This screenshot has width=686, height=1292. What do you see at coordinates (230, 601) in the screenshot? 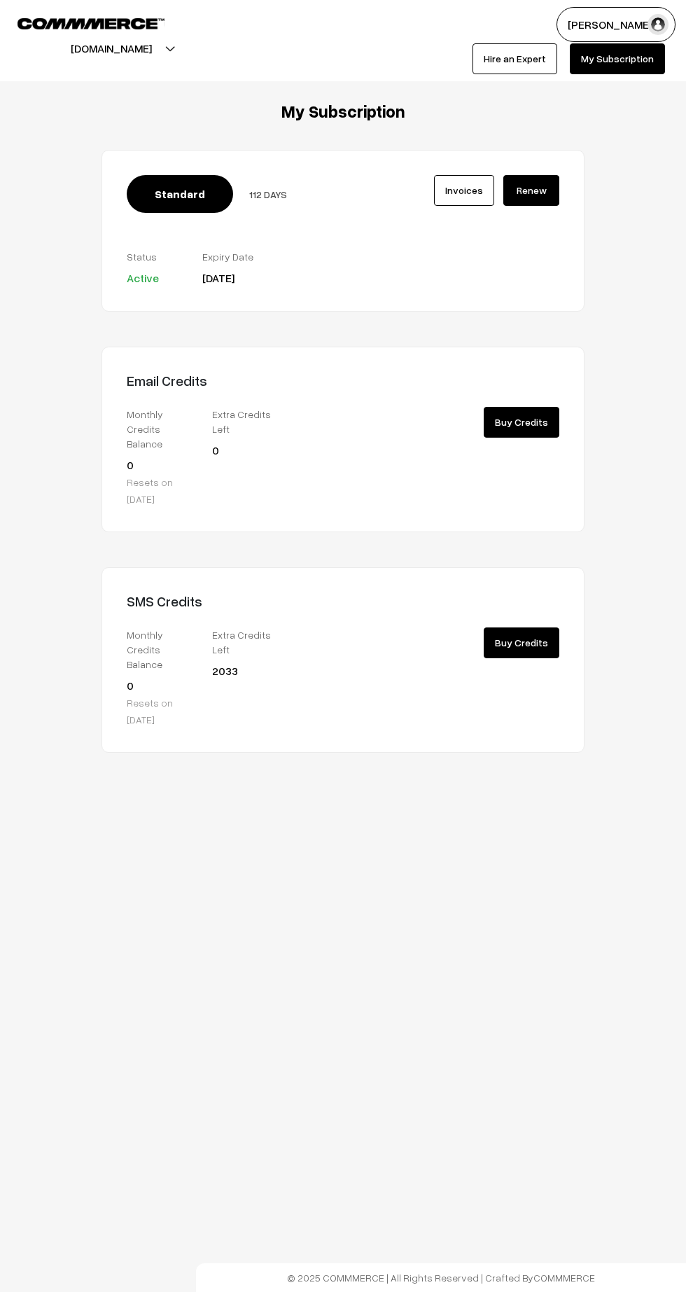
I see `h4: SMS Credits` at bounding box center [230, 601].